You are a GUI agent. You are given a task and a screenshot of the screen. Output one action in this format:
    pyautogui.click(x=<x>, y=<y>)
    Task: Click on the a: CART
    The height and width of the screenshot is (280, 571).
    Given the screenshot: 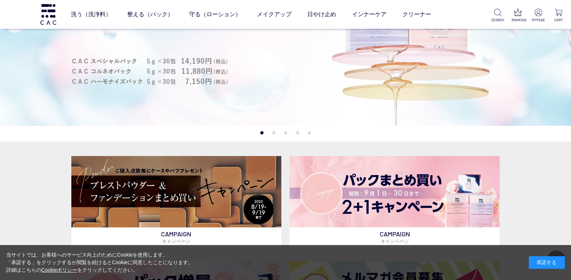 What is the action you would take?
    pyautogui.click(x=559, y=15)
    